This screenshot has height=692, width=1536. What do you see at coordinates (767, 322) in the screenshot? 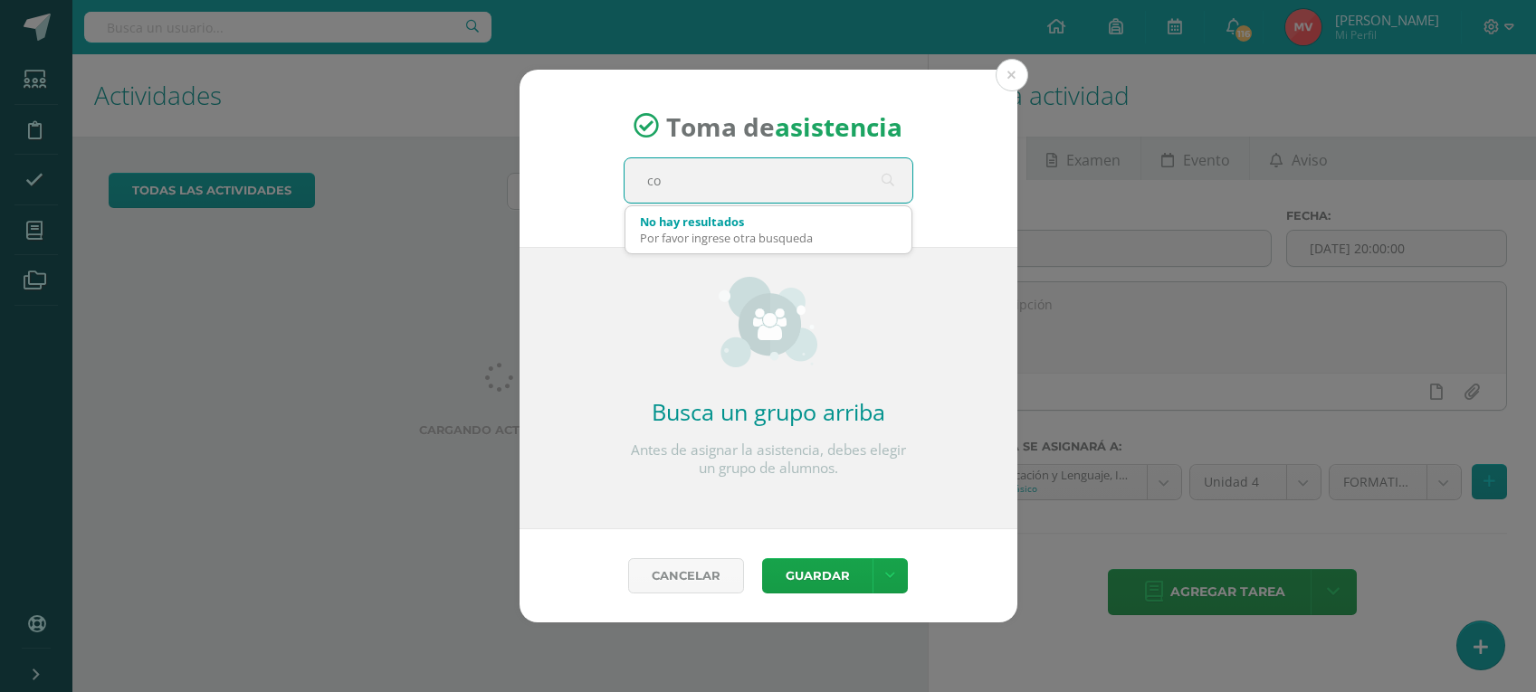
I see `img: groups_small.png` at bounding box center [767, 322].